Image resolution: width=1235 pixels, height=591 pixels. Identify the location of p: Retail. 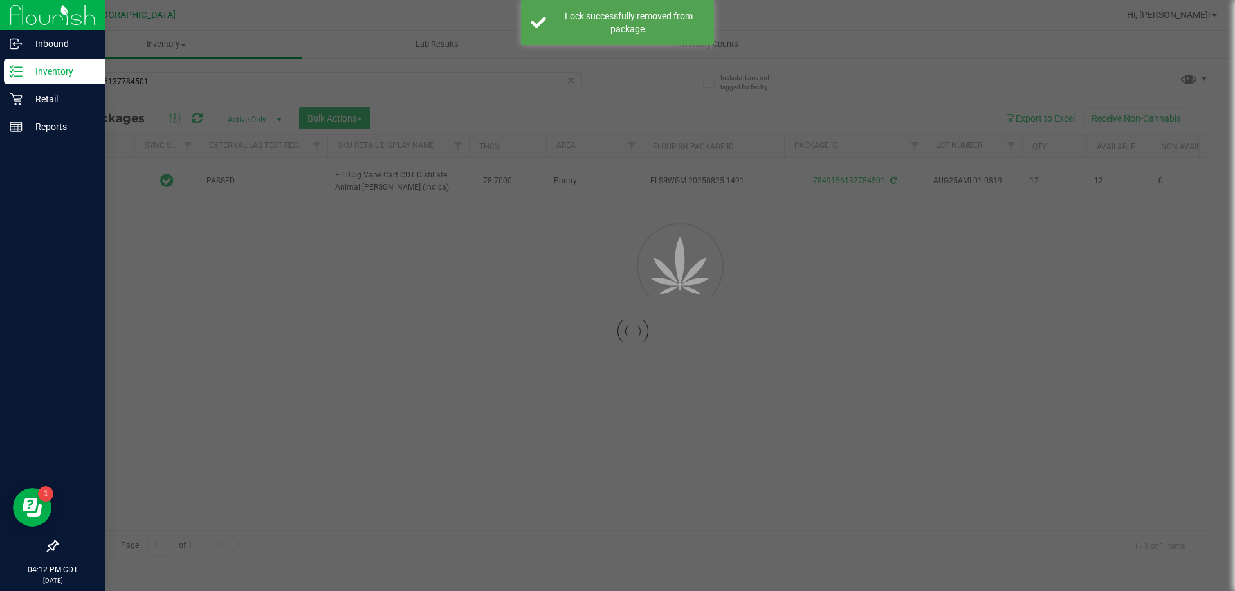
(61, 99).